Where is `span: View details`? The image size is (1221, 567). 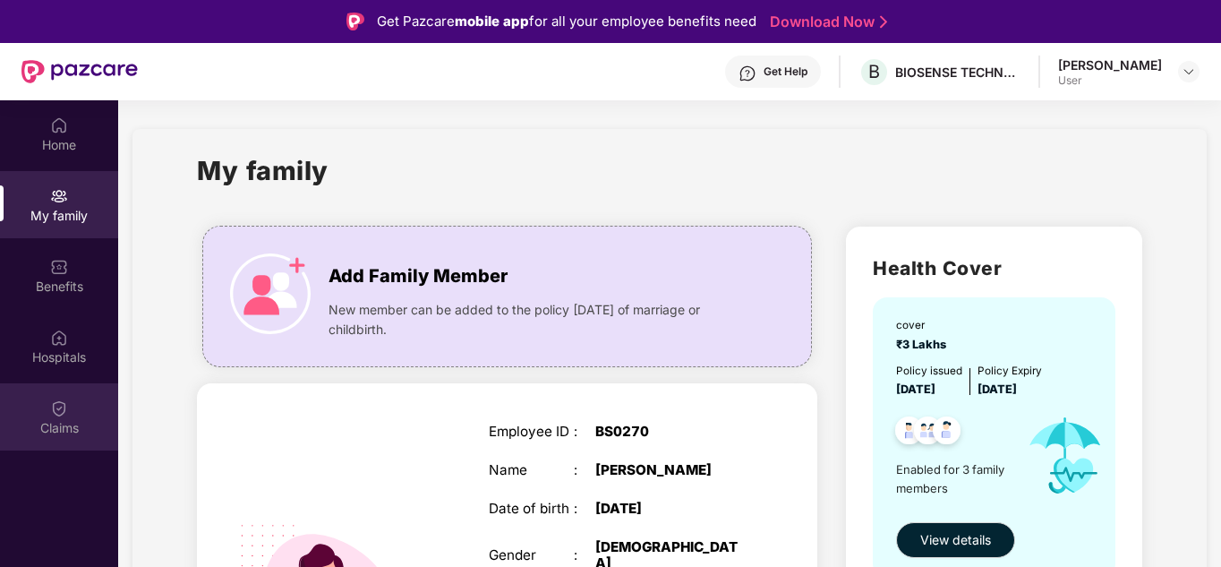 span: View details is located at coordinates (955, 540).